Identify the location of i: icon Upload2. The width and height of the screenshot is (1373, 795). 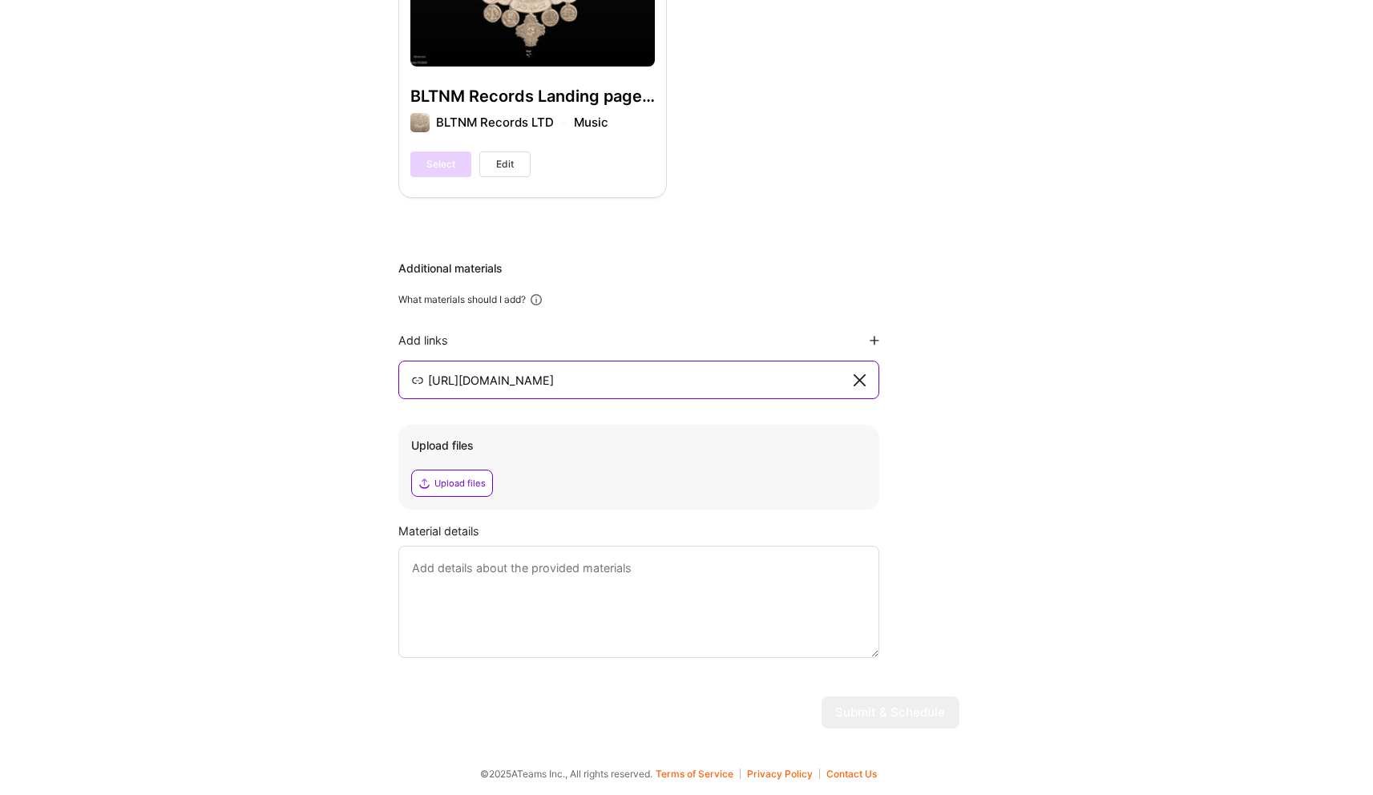
(425, 483).